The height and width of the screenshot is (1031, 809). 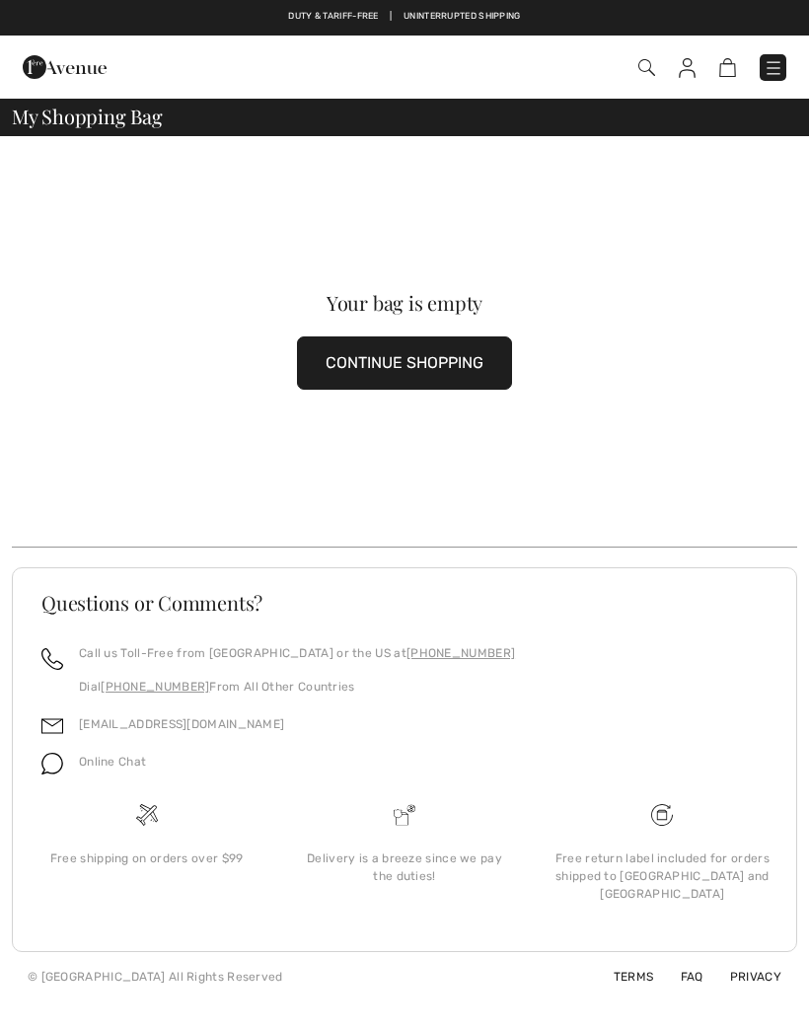 I want to click on a: Terms, so click(x=622, y=977).